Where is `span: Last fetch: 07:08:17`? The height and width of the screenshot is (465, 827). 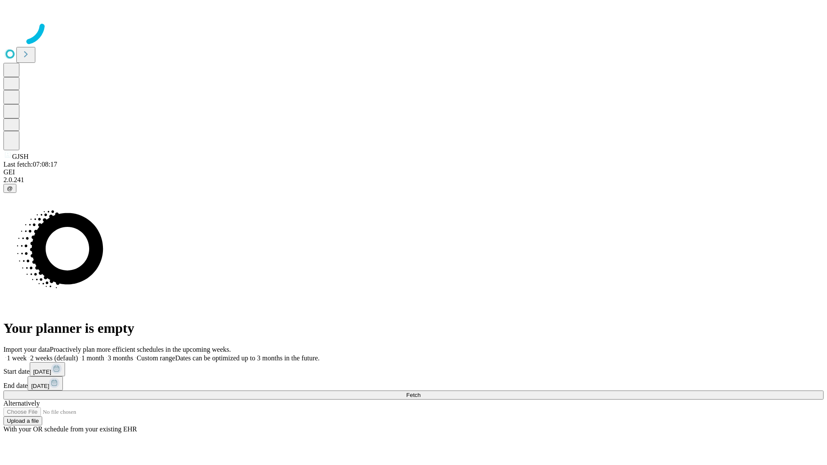 span: Last fetch: 07:08:17 is located at coordinates (30, 164).